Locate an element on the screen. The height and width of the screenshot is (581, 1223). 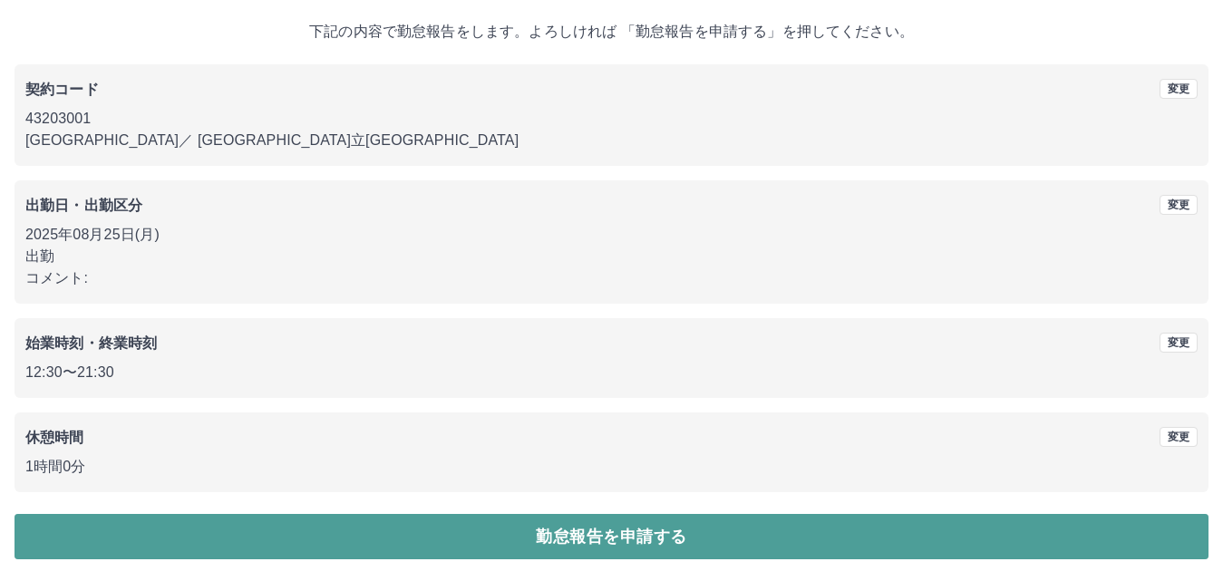
p: 1時間0分 is located at coordinates (611, 467).